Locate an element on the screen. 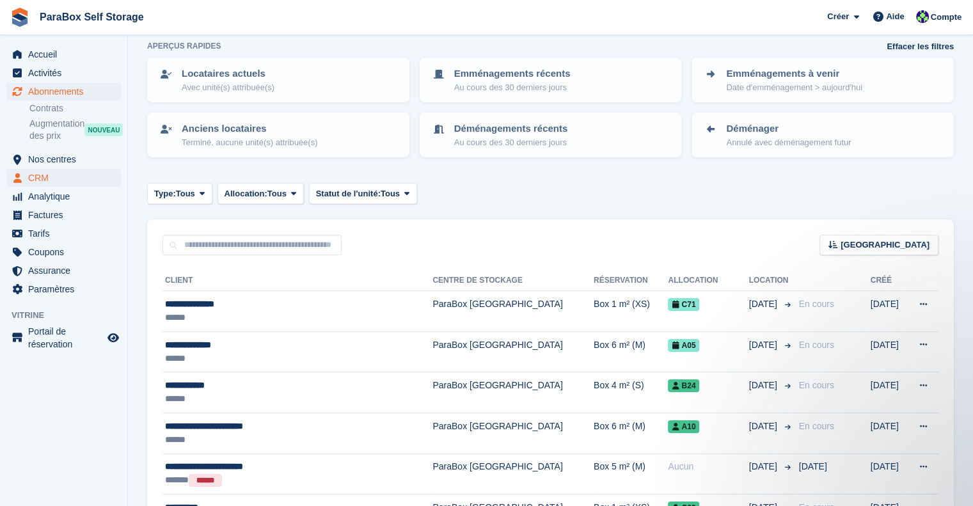 Image resolution: width=973 pixels, height=506 pixels. a: Emménagements récents Au cours des 30 derniers jours is located at coordinates (551, 80).